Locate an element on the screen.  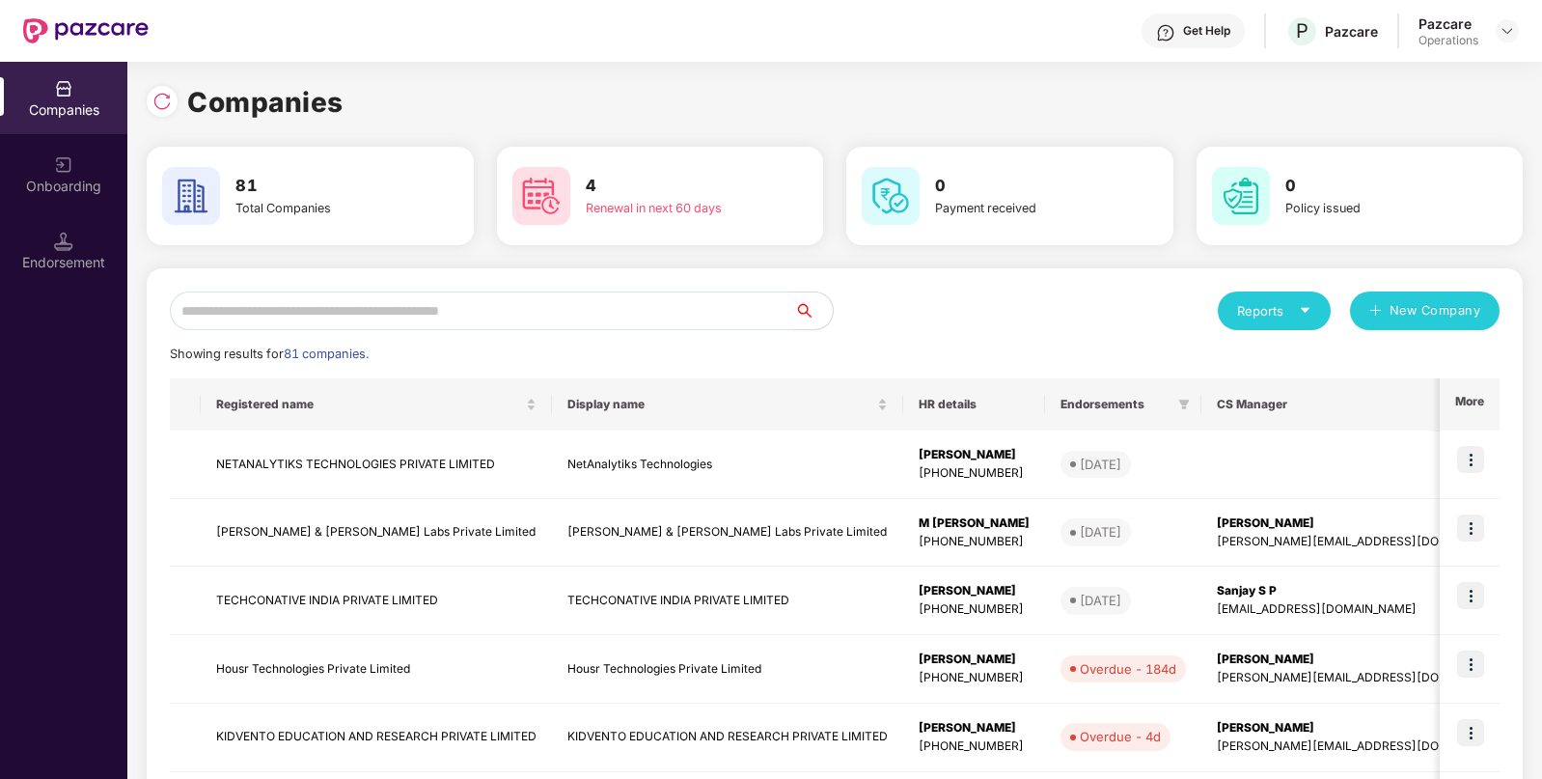
td: NETANALYTIKS TECHNOLOGIES PRIVATE LIMITED is located at coordinates (376, 464).